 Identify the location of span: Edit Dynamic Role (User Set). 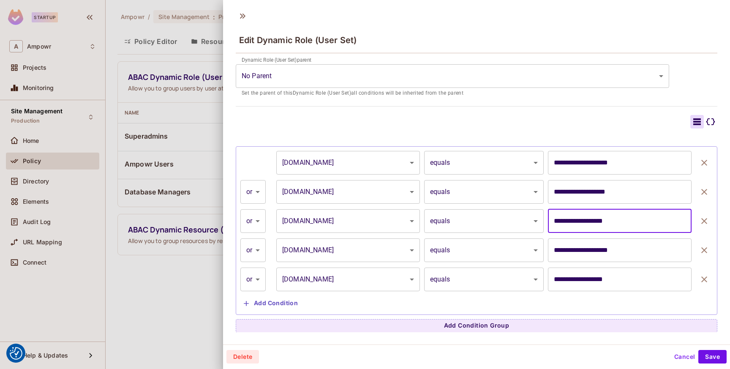
(298, 40).